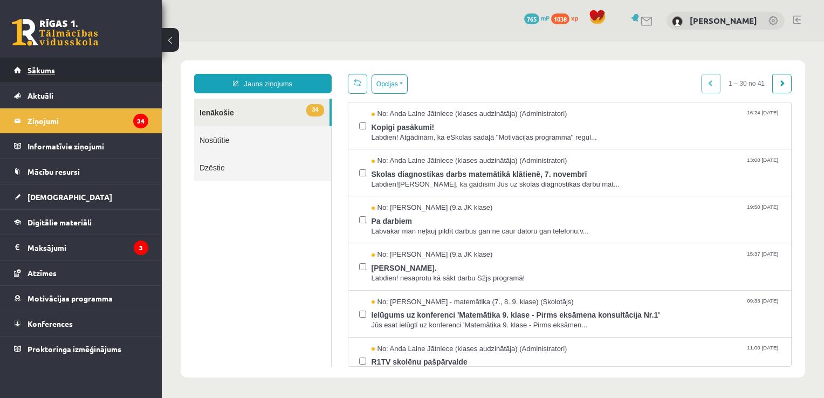 This screenshot has height=398, width=824. What do you see at coordinates (414, 131) in the screenshot?
I see `span: Skolas diagnostikas darbs matemātikā klātienē, 7. novembrī` at bounding box center [414, 131].